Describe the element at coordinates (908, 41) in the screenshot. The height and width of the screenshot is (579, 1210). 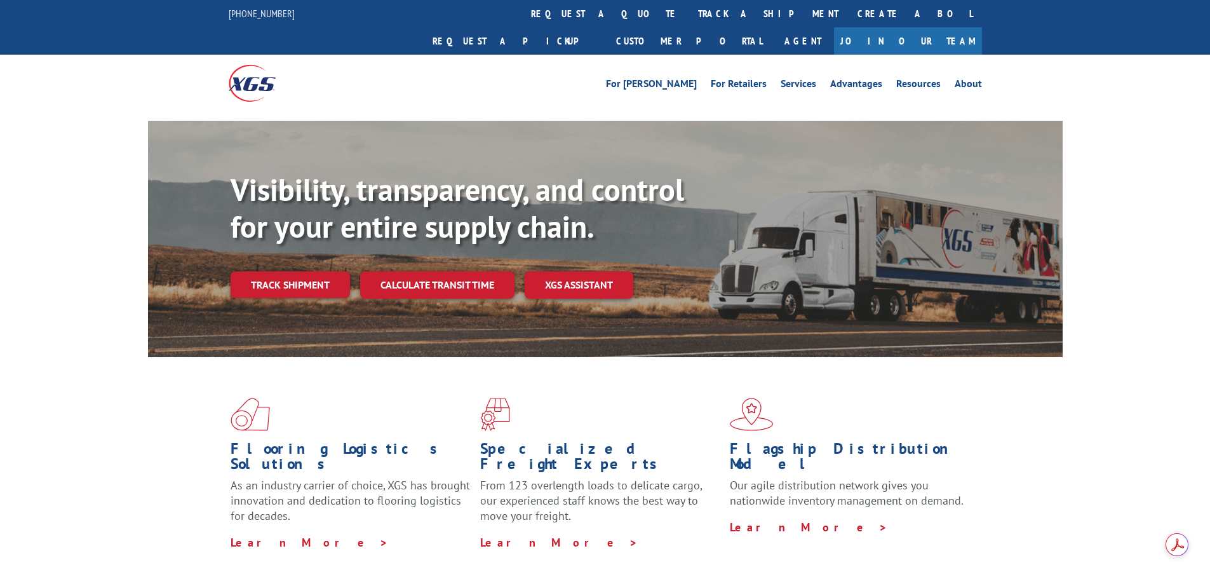
I see `a: Join Our Team` at that location.